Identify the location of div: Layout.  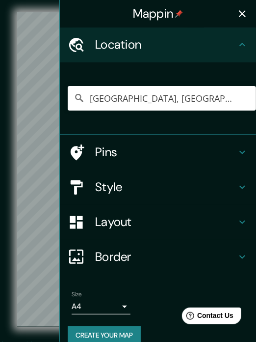
(158, 222).